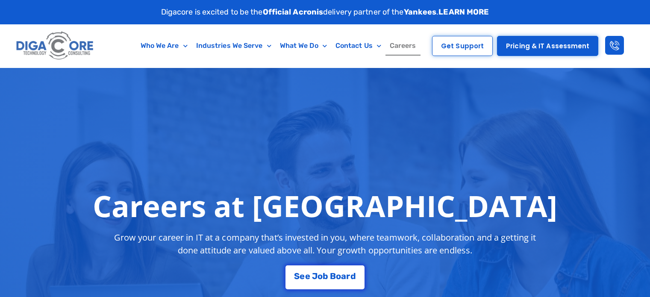 The image size is (650, 297). I want to click on span: Pricing & IT Assessment, so click(547, 46).